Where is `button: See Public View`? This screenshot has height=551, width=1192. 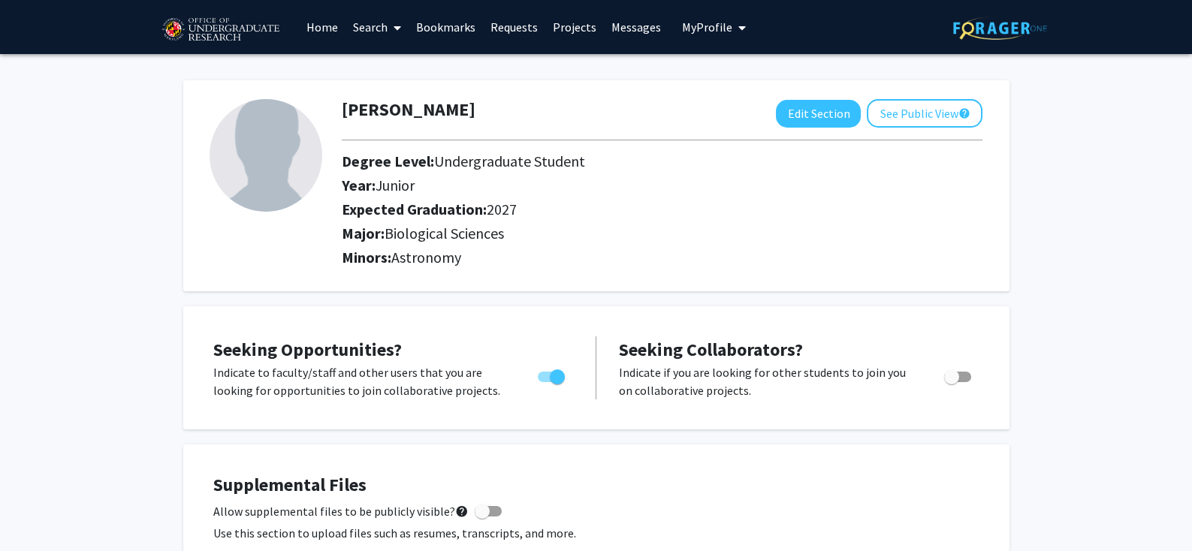
button: See Public View is located at coordinates (925, 113).